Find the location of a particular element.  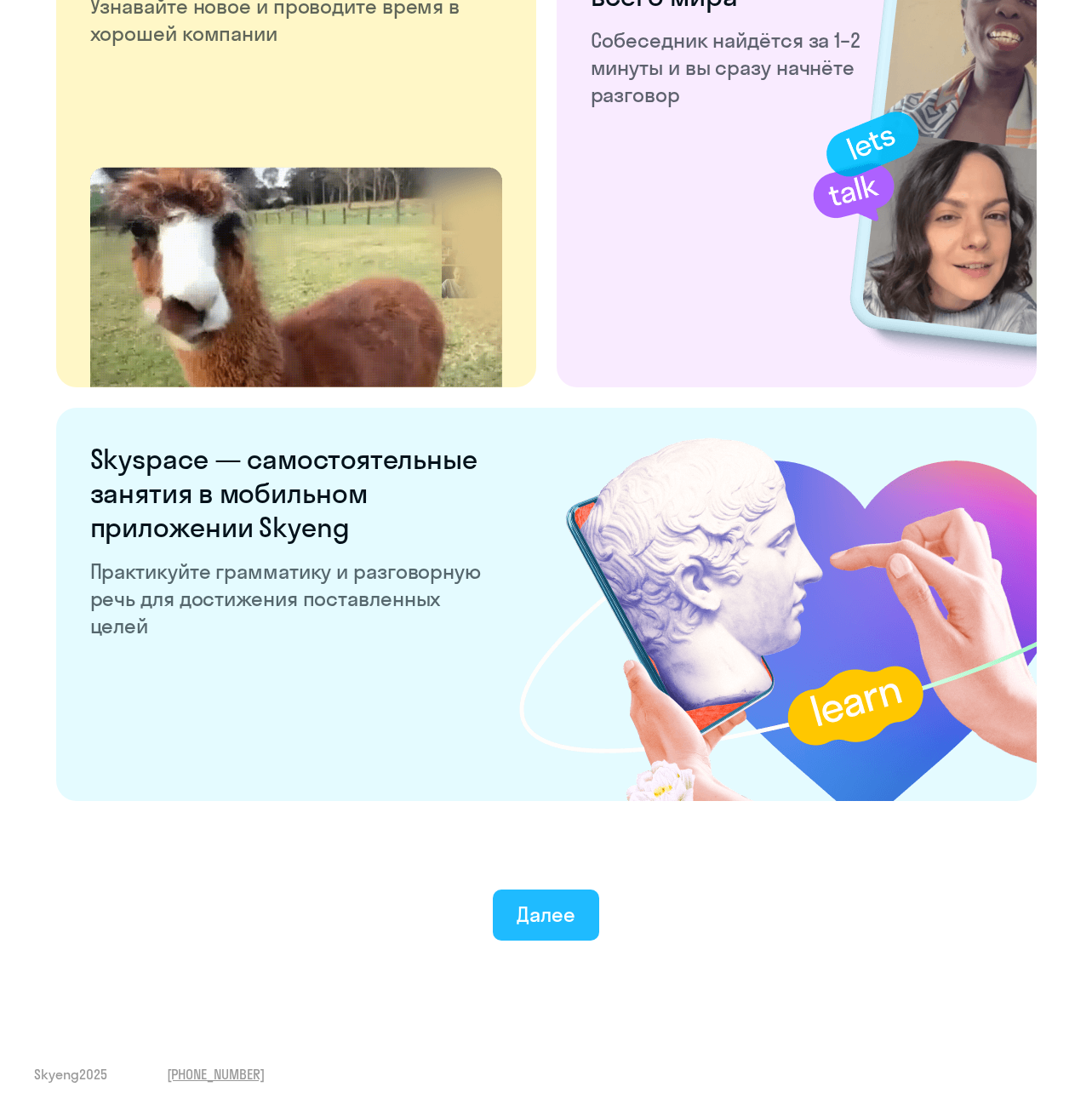

p: Практикуйте грамматику и разговорную речь для достижения поставленных целей is located at coordinates (289, 599).